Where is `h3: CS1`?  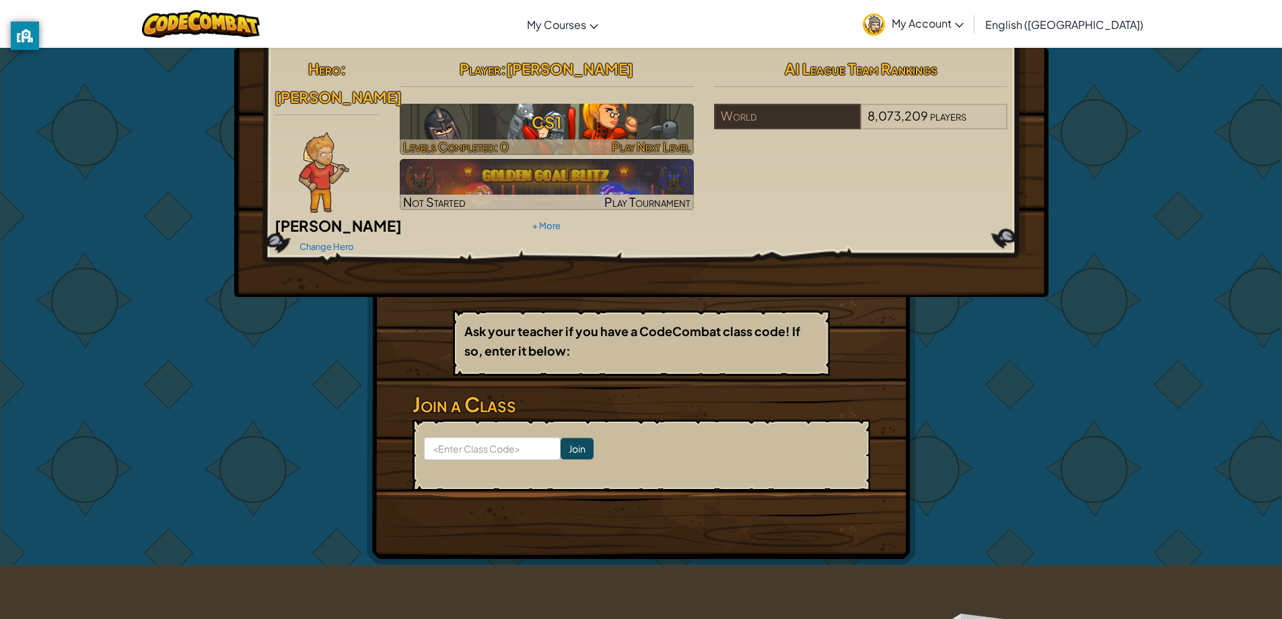 h3: CS1 is located at coordinates (547, 122).